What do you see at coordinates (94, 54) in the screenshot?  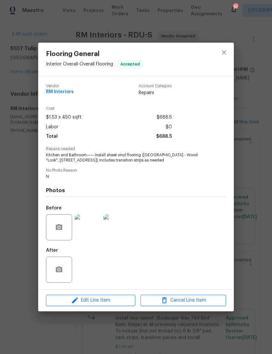 I see `span: Flooring General` at bounding box center [94, 54].